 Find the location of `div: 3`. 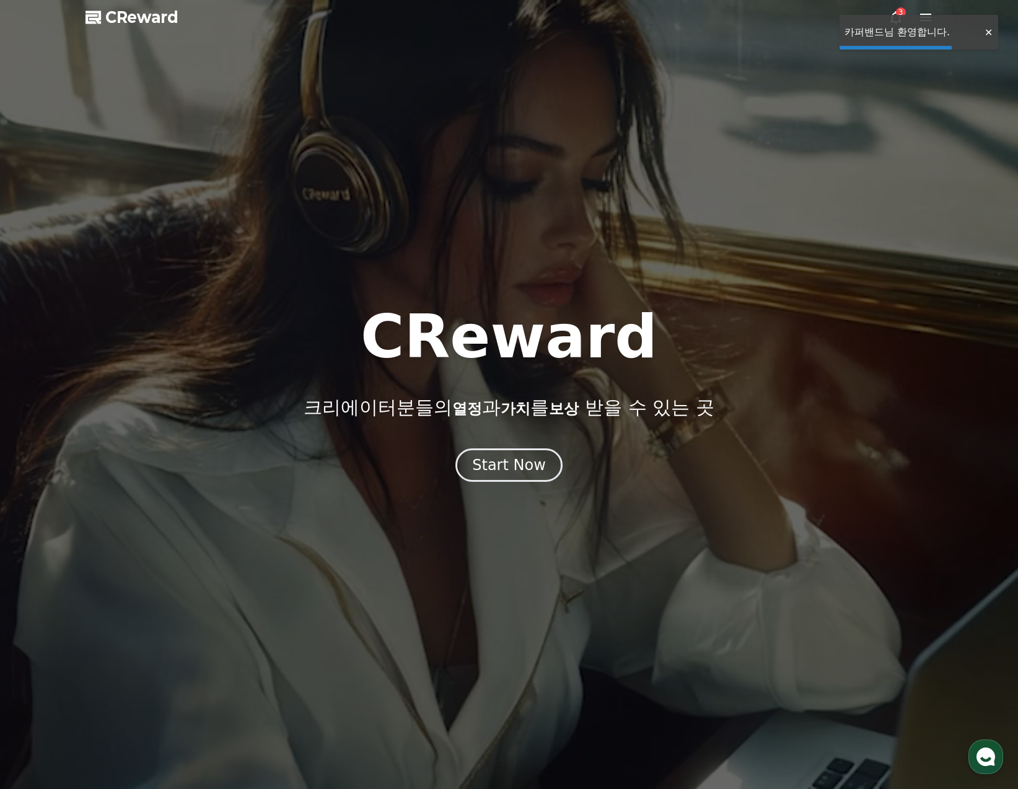

div: 3 is located at coordinates (901, 12).